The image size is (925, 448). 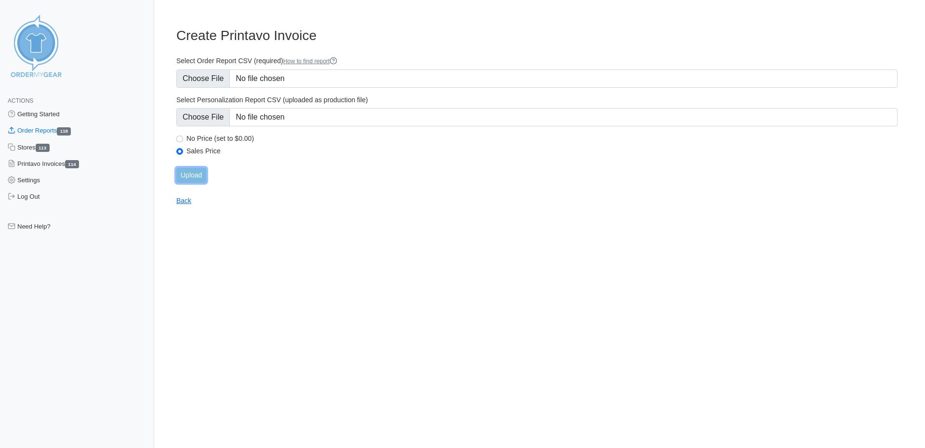 I want to click on label: No Price (set to $0.00), so click(x=542, y=138).